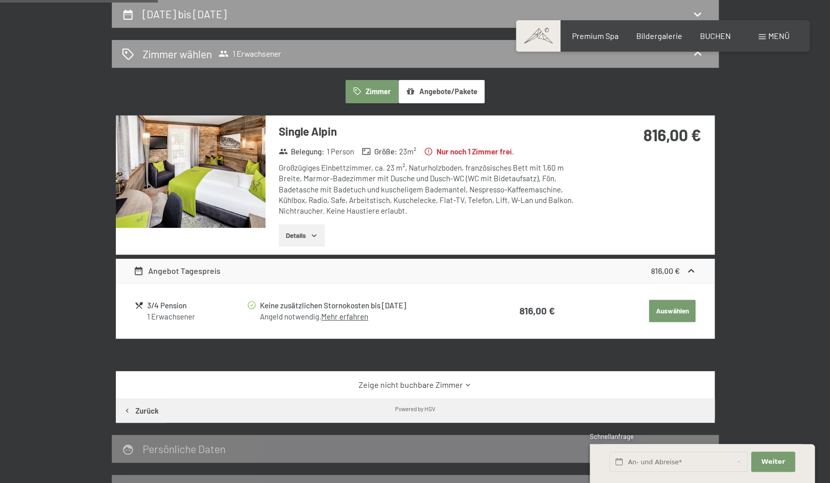  Describe the element at coordinates (177, 54) in the screenshot. I see `h2: Zimmer wählen` at that location.